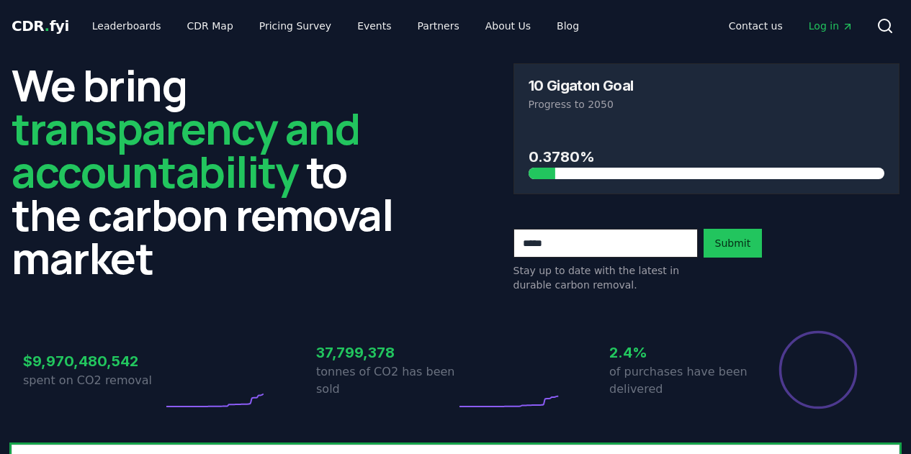  Describe the element at coordinates (374, 26) in the screenshot. I see `a: Events` at that location.